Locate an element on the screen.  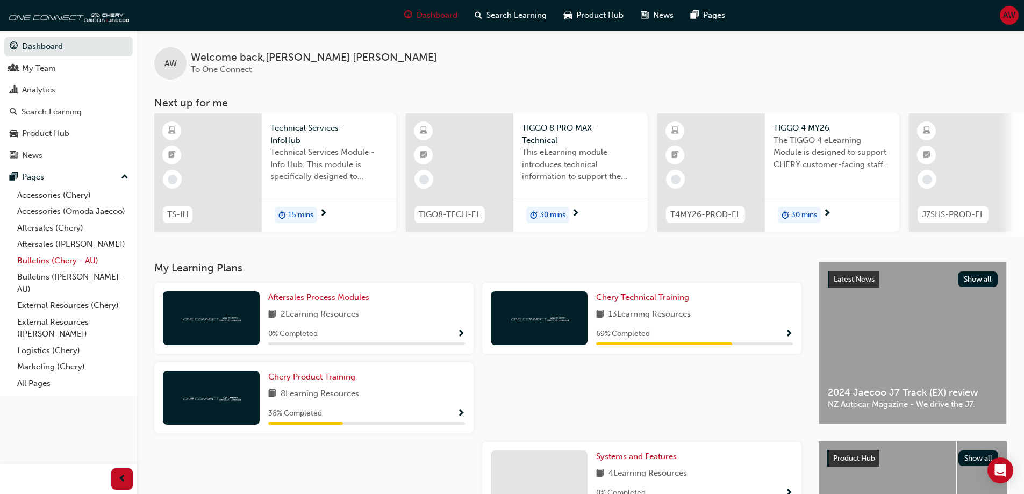
a: guage-iconDashboard is located at coordinates (431, 15).